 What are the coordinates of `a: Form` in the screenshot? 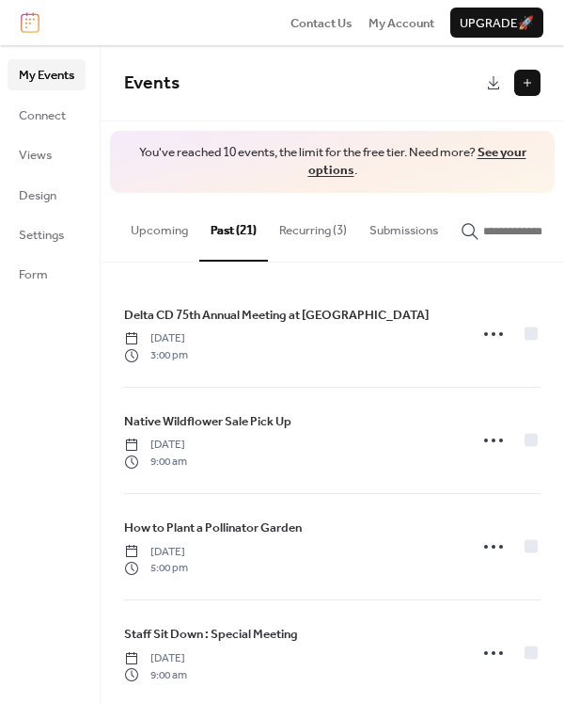 It's located at (46, 274).